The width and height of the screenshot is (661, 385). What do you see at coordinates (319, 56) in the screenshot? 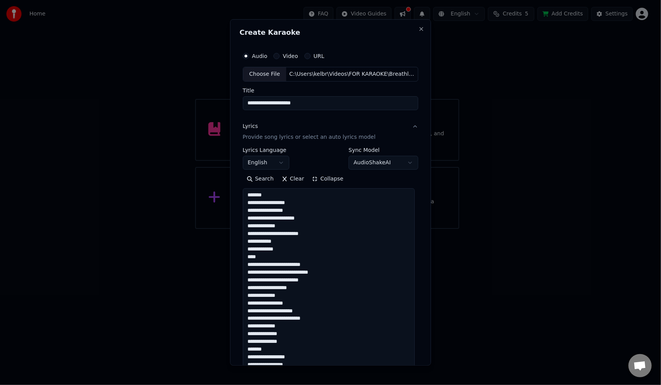
I see `label: URL` at bounding box center [319, 56].